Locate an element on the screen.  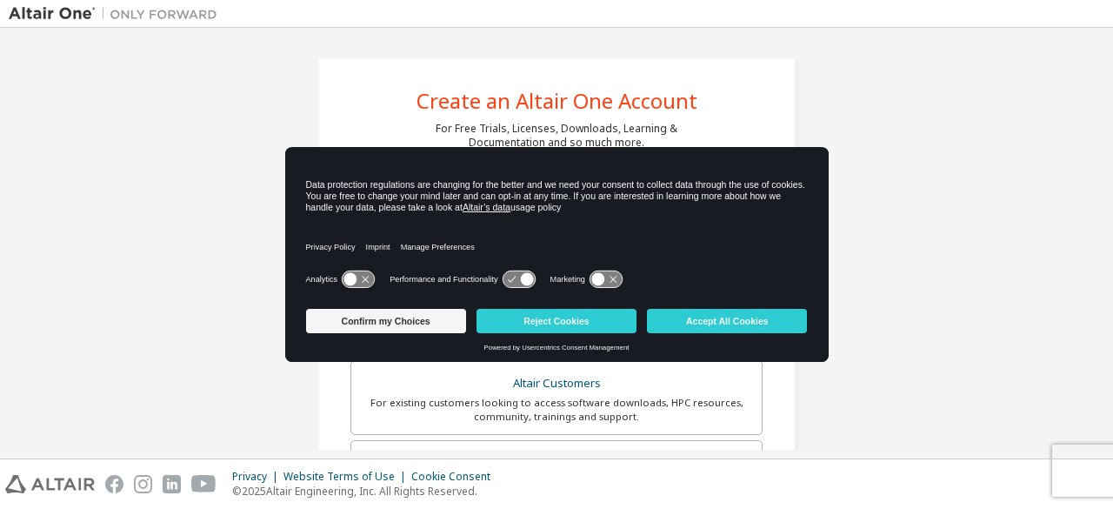
div: Privacy is located at coordinates (257, 477).